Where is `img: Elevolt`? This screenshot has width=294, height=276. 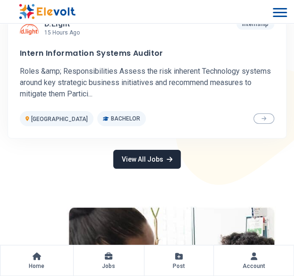 img: Elevolt is located at coordinates (47, 11).